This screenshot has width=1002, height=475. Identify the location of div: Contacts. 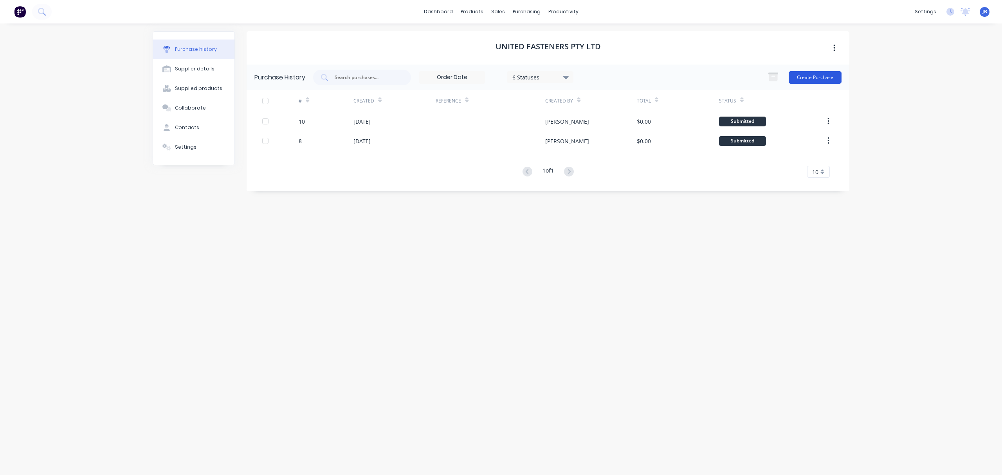
(187, 128).